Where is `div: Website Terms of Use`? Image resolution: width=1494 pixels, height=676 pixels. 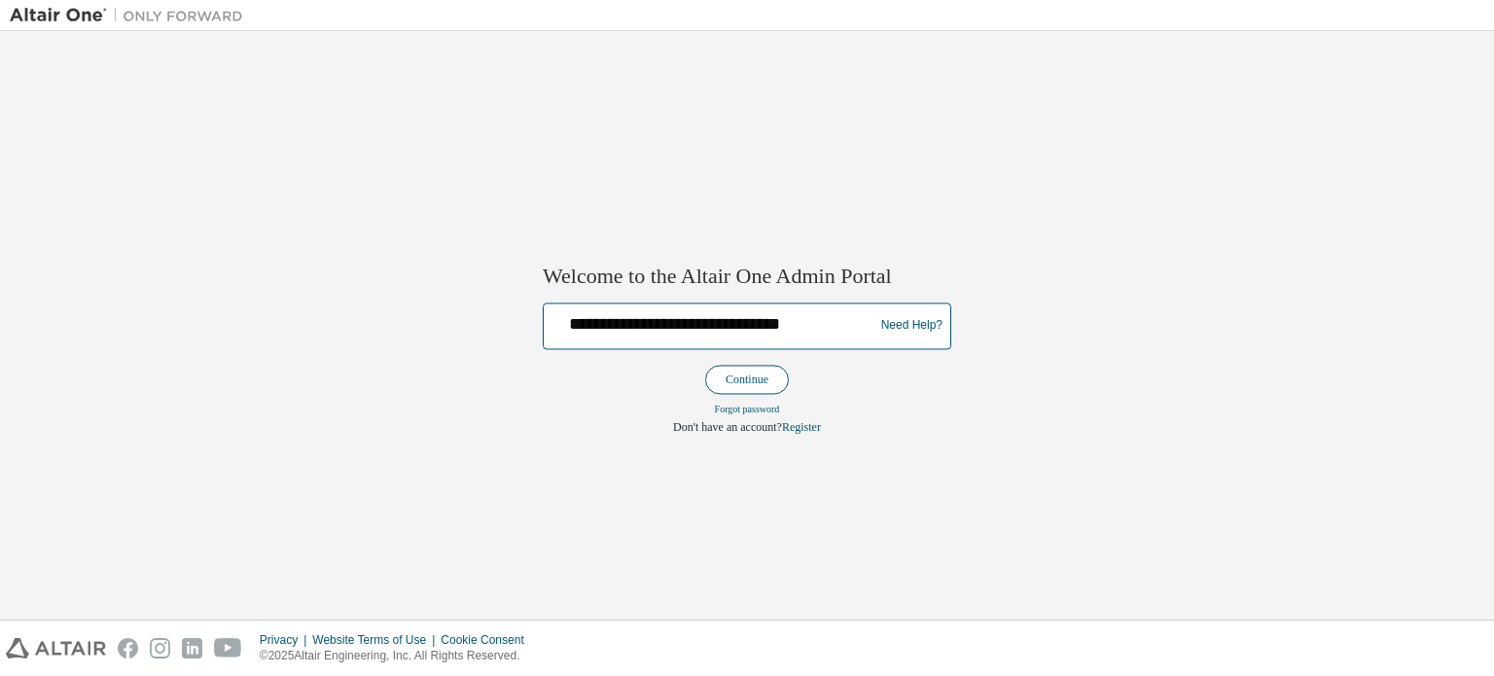 div: Website Terms of Use is located at coordinates (376, 640).